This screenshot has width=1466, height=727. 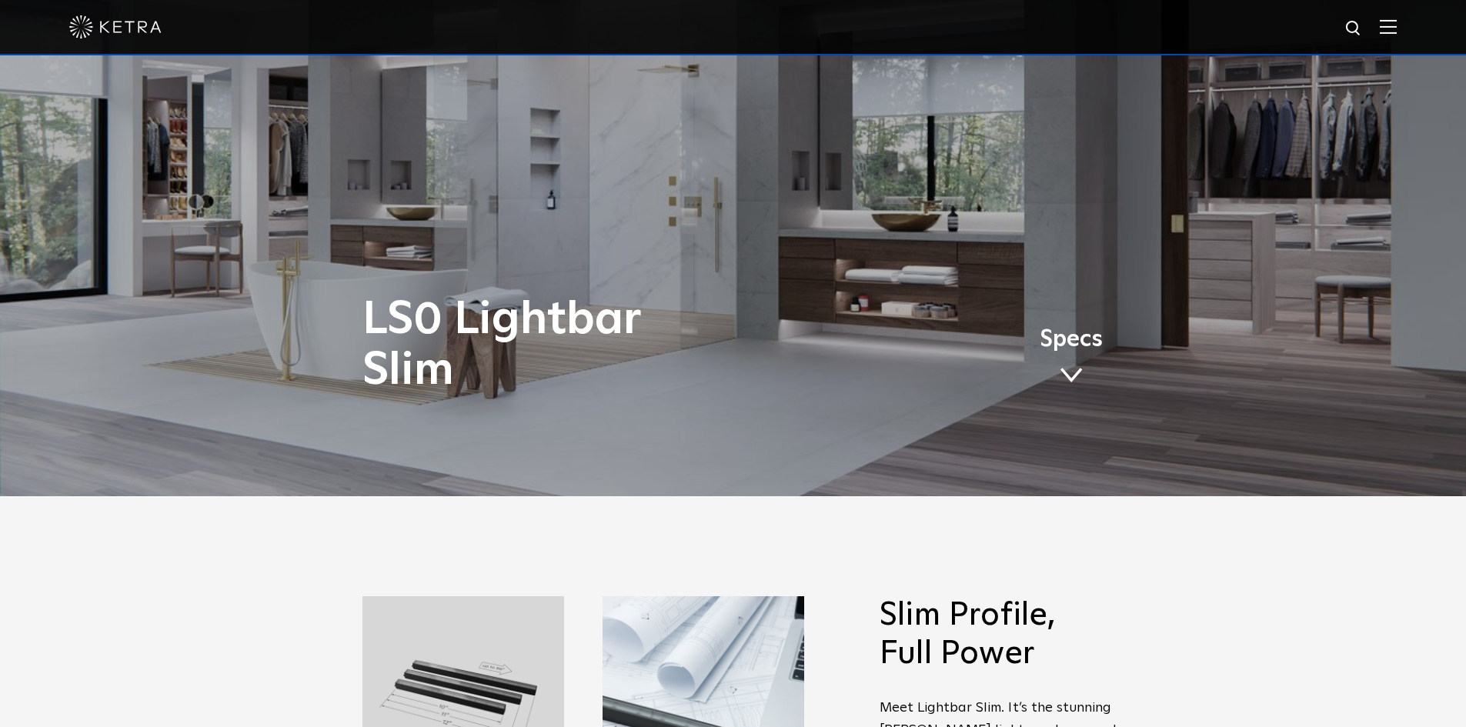 What do you see at coordinates (1354, 28) in the screenshot?
I see `img: search icon` at bounding box center [1354, 28].